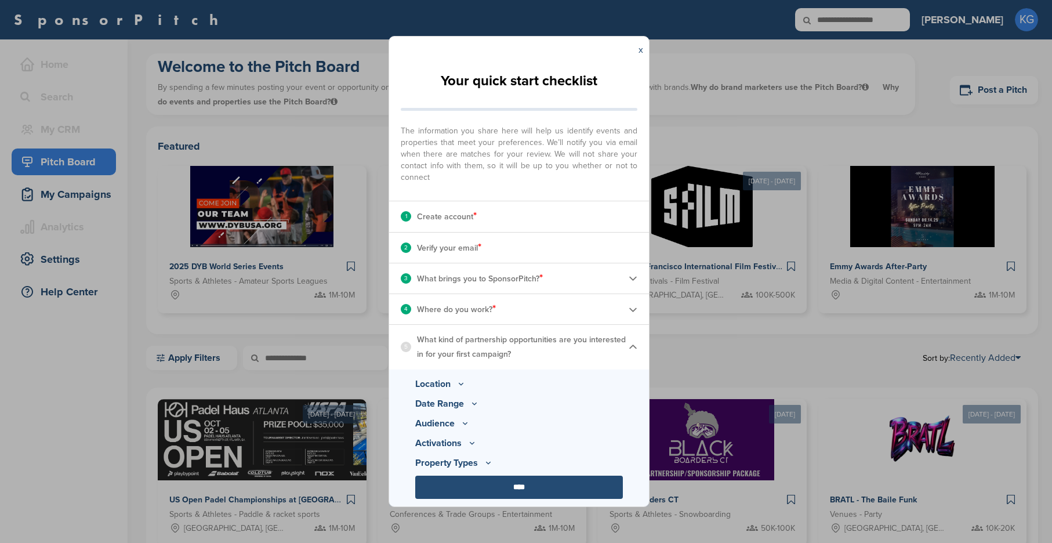 Image resolution: width=1052 pixels, height=543 pixels. What do you see at coordinates (633, 347) in the screenshot?
I see `img: Checklist arrow 1` at bounding box center [633, 347].